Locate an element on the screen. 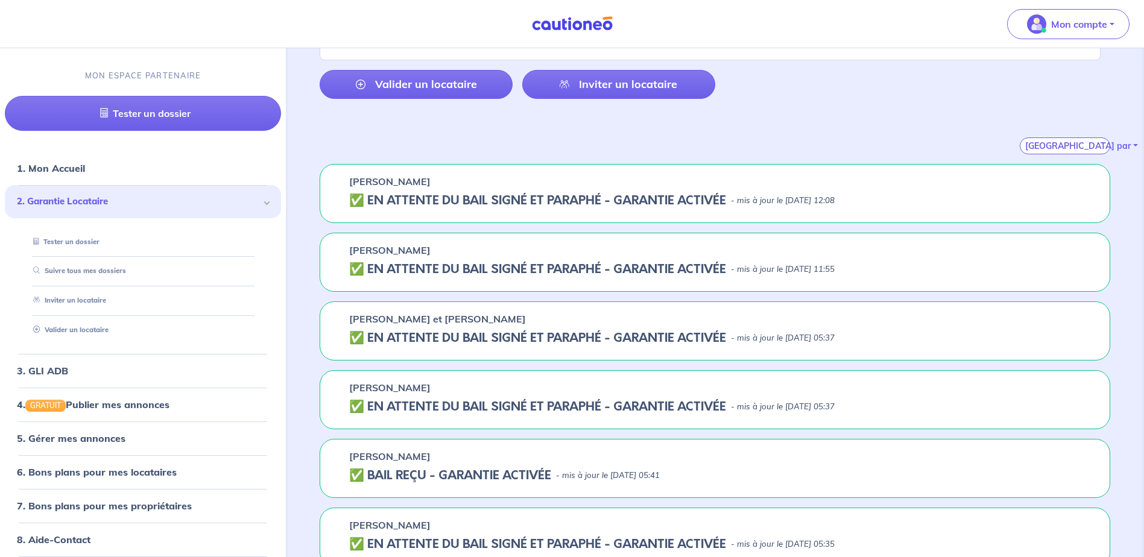  a: 7. Bons plans pour mes propriétaires is located at coordinates (104, 506).